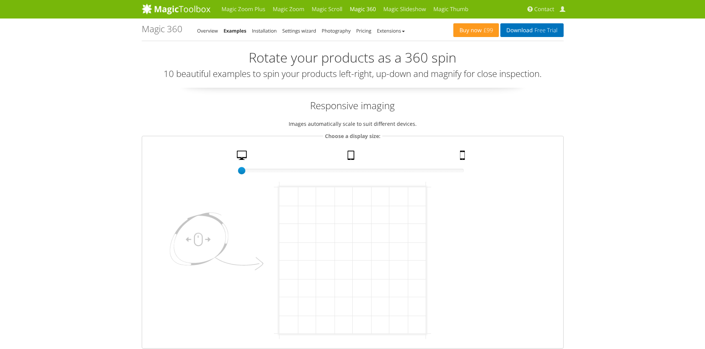 Image resolution: width=705 pixels, height=349 pixels. Describe the element at coordinates (162, 29) in the screenshot. I see `h1: Magic 360` at that location.